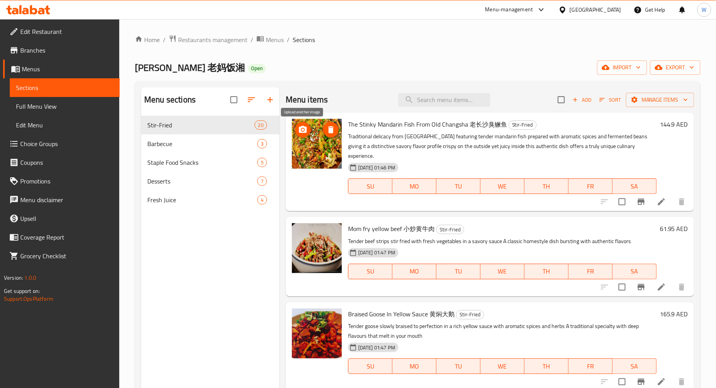  Describe the element at coordinates (509, 10) in the screenshot. I see `div: Menu-management` at that location.